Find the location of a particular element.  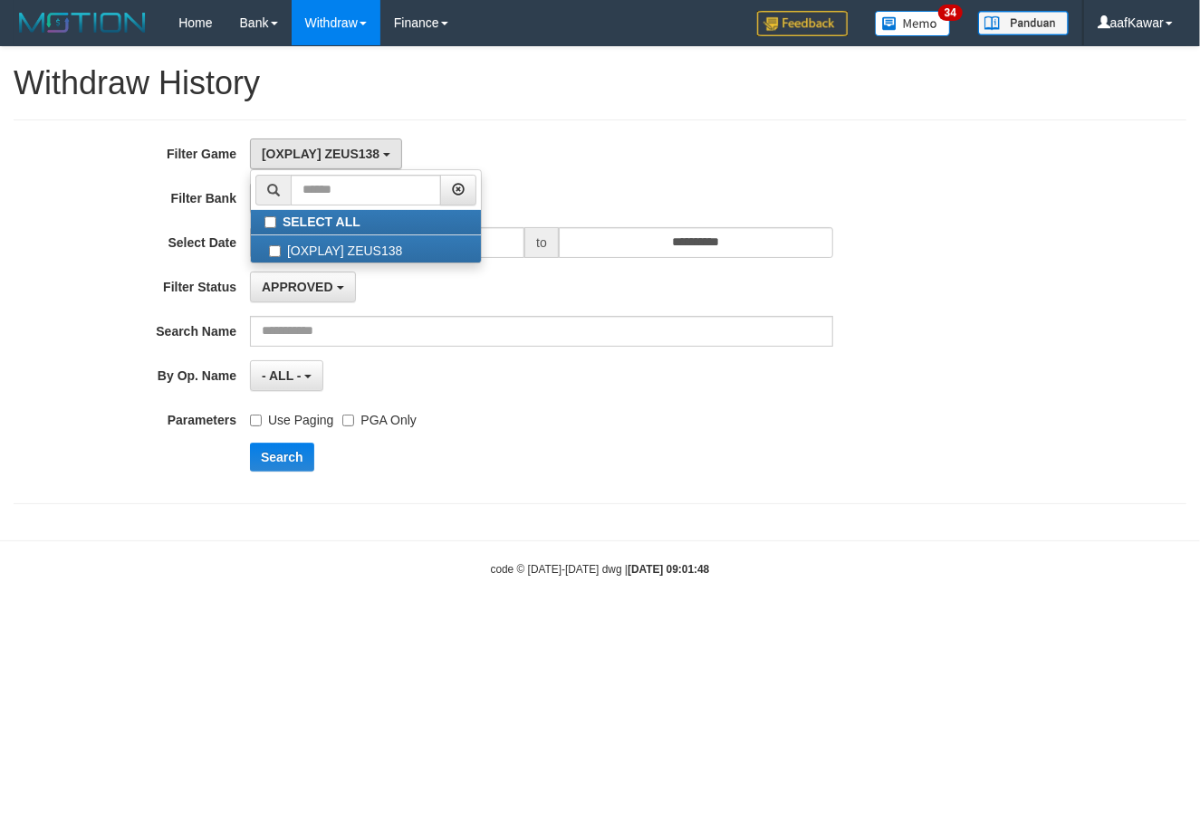

img: panduan.png is located at coordinates (1023, 23).